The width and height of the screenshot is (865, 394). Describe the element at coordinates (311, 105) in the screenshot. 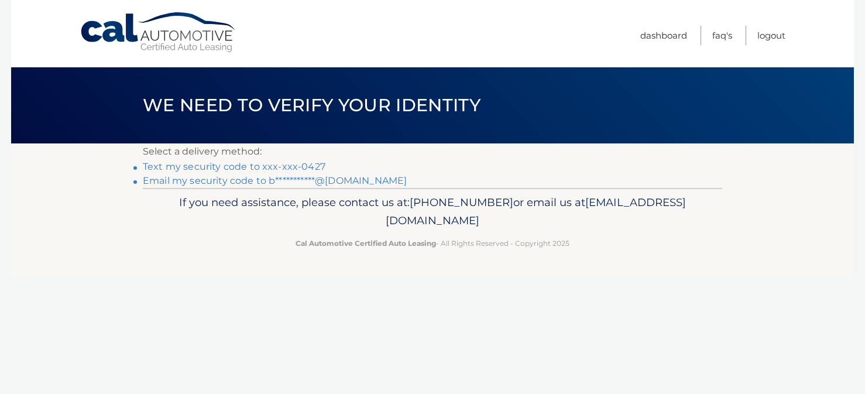

I see `span: We need to verify your identity` at that location.